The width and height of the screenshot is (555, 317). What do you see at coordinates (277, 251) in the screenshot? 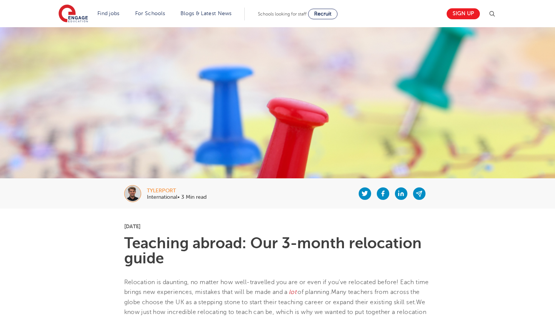
I see `h1: Teaching abroad: Our 3-month relocation guide` at bounding box center [277, 251].